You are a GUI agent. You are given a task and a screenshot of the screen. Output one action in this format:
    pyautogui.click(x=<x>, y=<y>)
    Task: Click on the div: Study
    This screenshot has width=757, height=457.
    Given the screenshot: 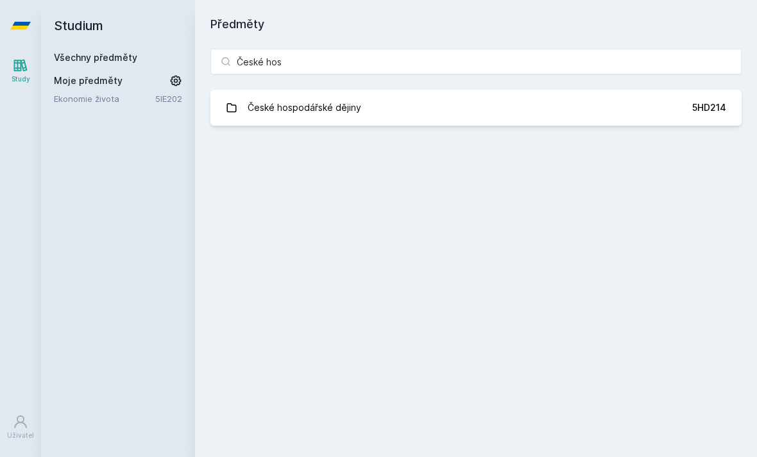 What is the action you would take?
    pyautogui.click(x=21, y=79)
    